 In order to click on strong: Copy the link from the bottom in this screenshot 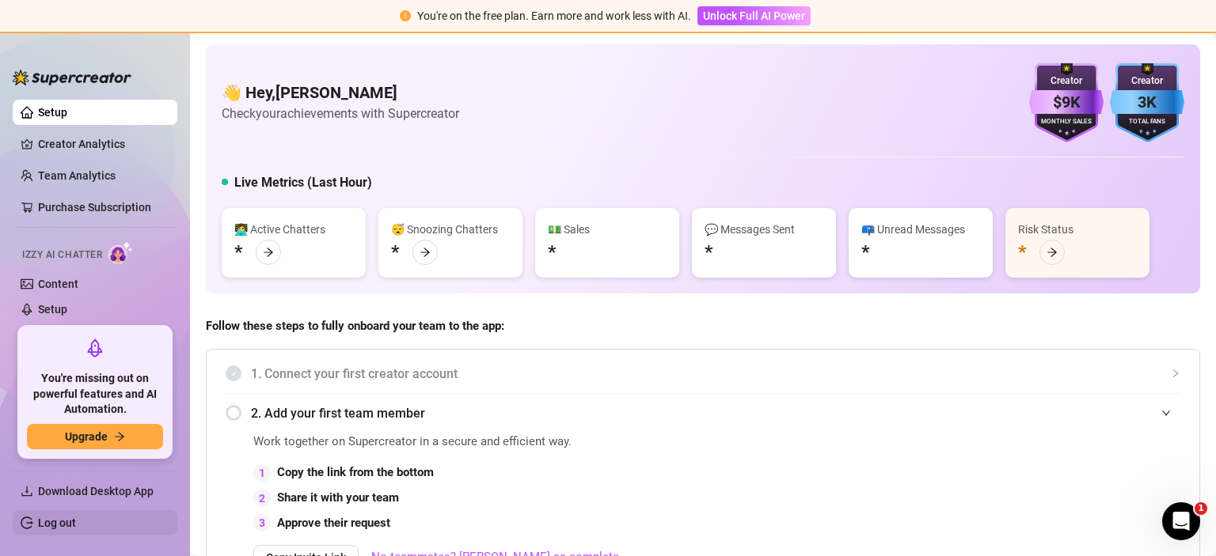, I will do `click(355, 473)`.